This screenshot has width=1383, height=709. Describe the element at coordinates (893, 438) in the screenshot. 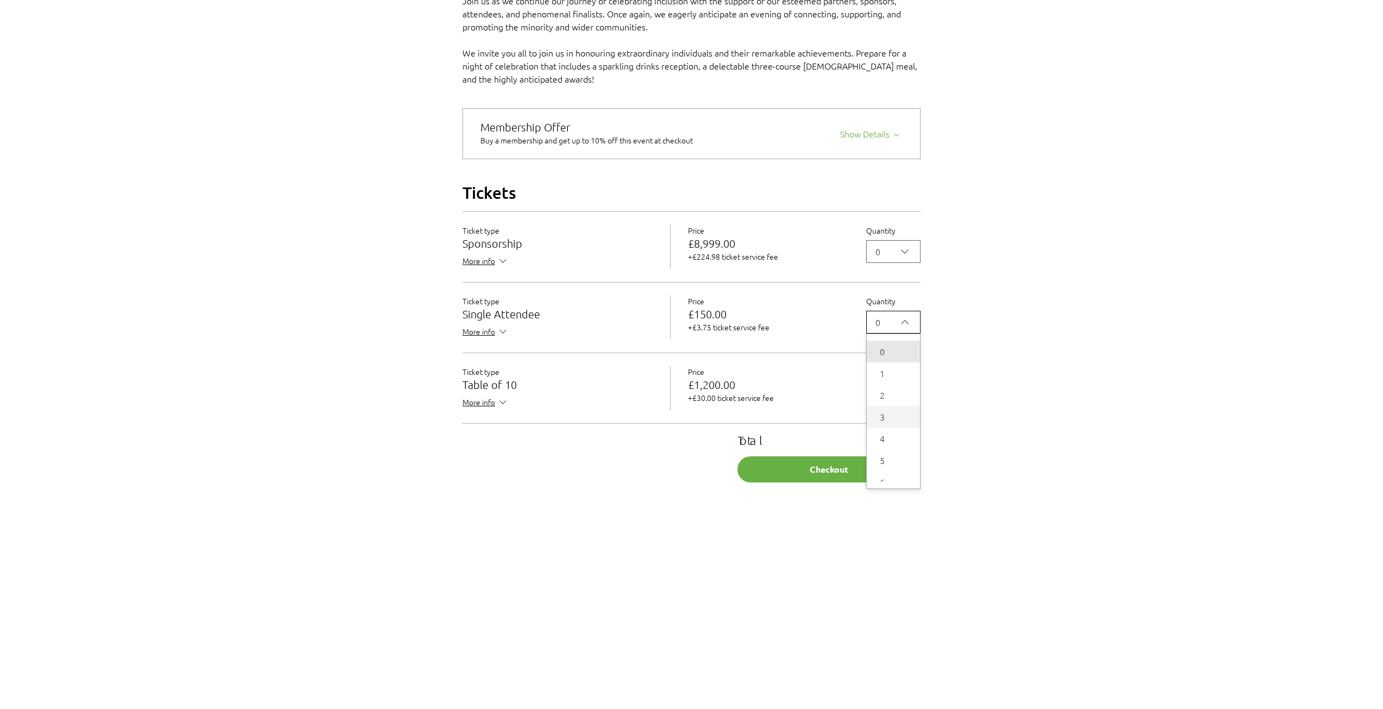

I see `span: 4` at that location.